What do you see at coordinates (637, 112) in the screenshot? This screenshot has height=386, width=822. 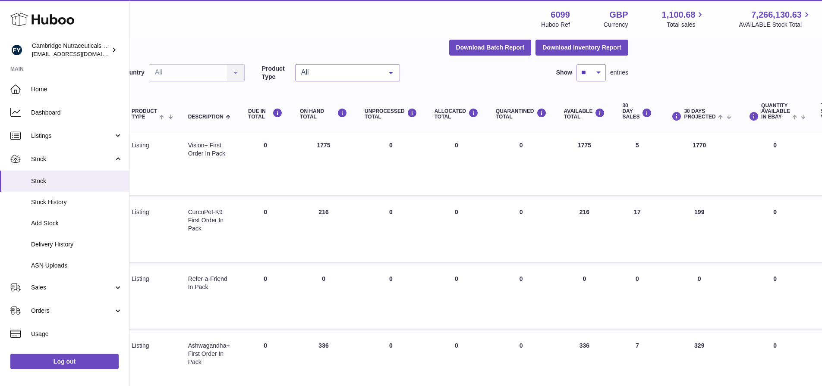 I see `div: 30 DAY SALES` at bounding box center [637, 112].